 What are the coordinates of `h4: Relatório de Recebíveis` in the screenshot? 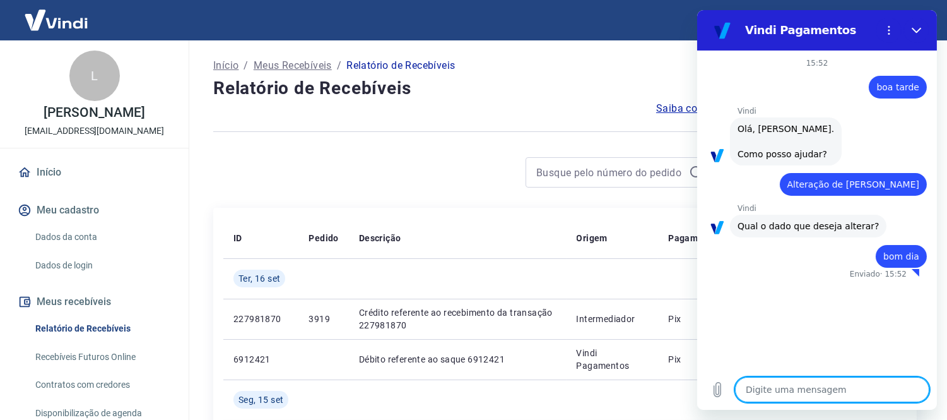 It's located at (565, 88).